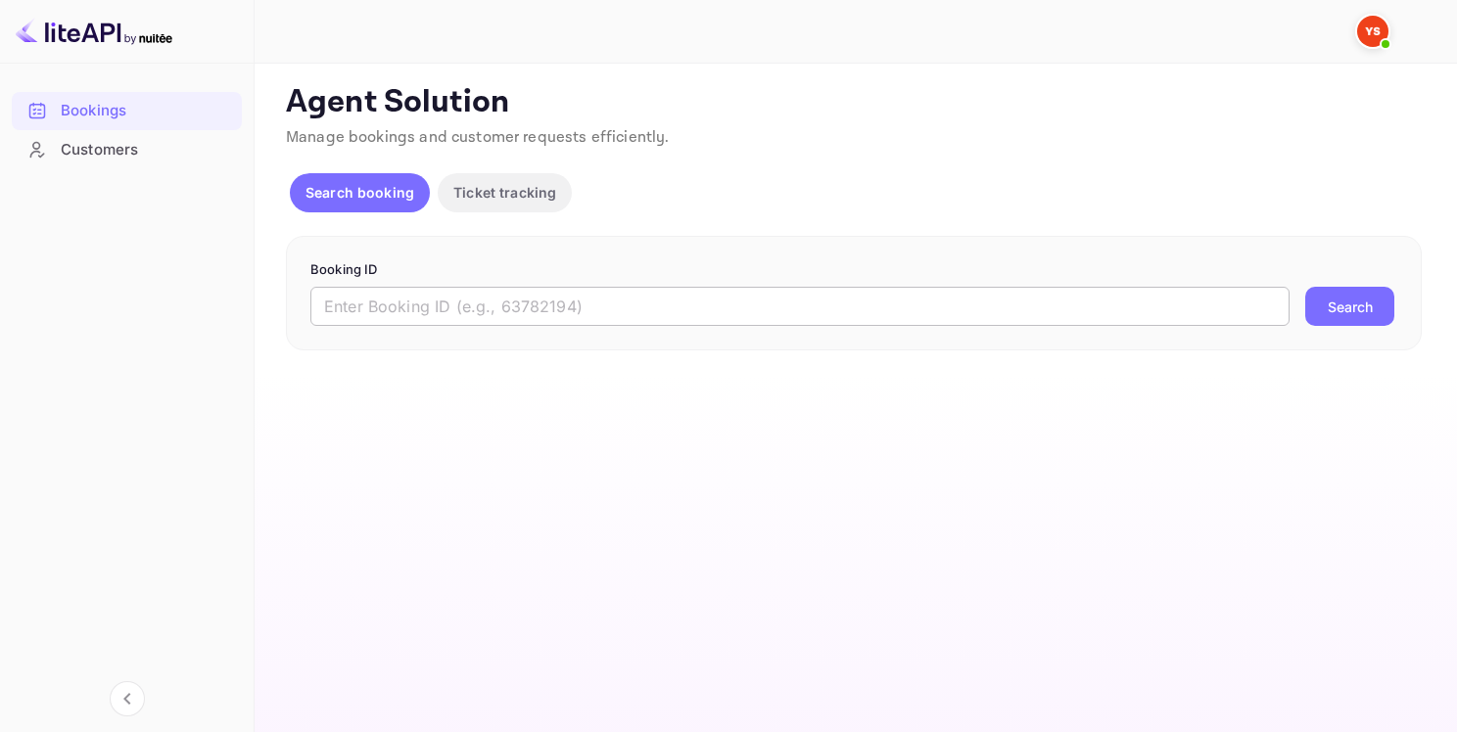  I want to click on p: Ticket tracking, so click(504, 192).